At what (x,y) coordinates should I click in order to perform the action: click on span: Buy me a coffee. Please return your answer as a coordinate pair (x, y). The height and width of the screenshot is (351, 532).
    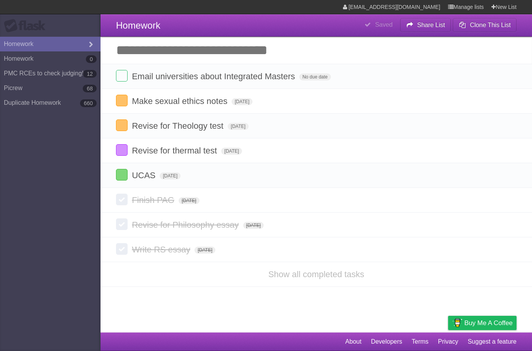
    Looking at the image, I should click on (488, 323).